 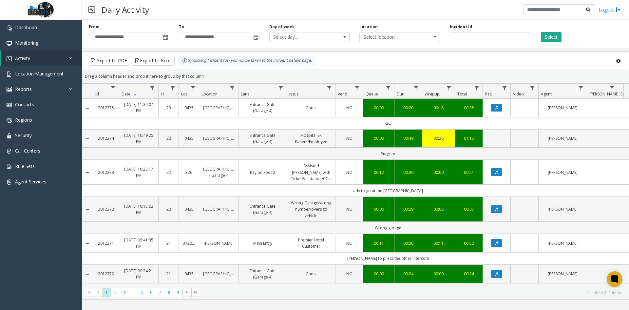 I want to click on a: Agent Filter Menu, so click(x=581, y=88).